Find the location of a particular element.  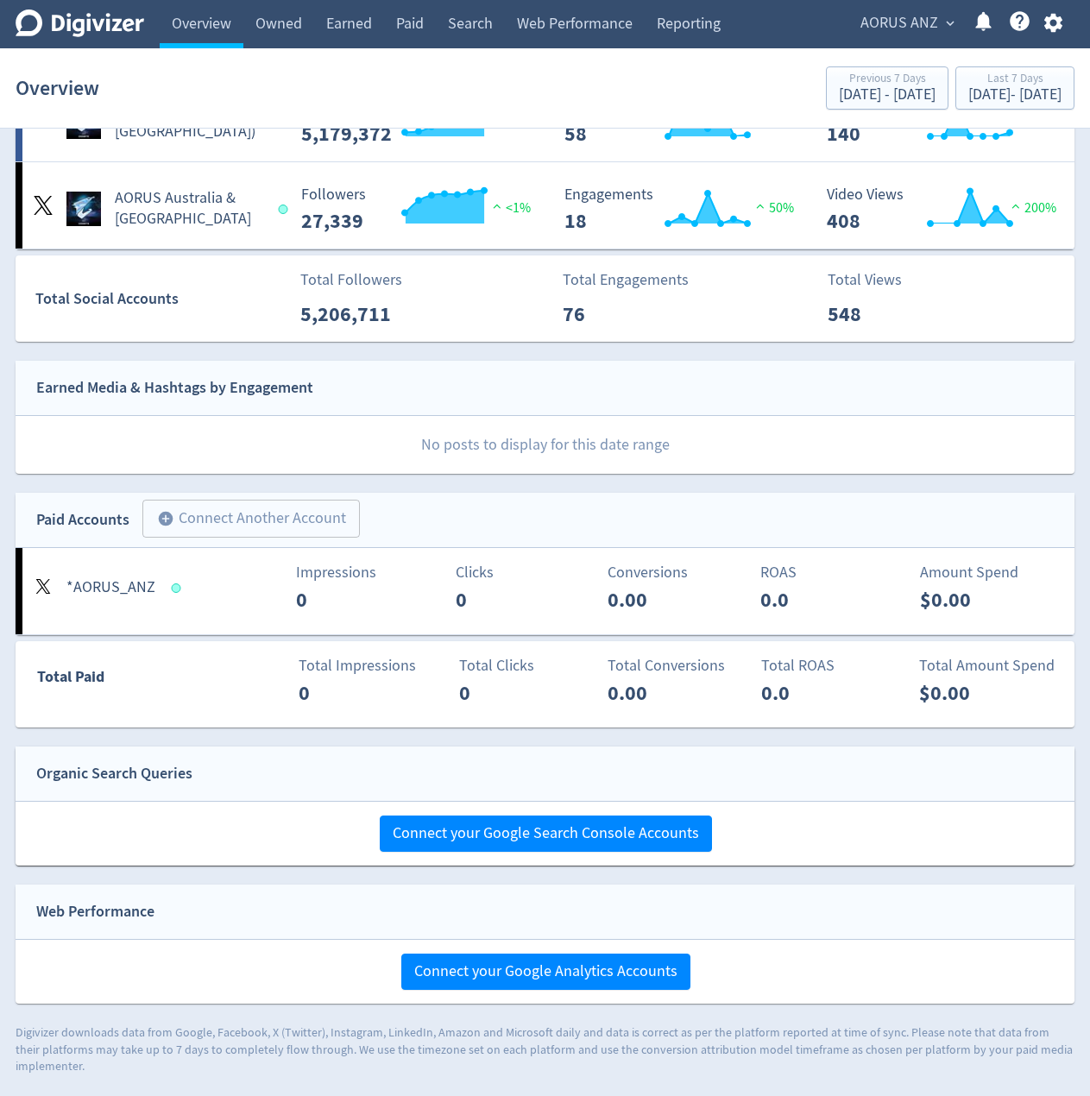

button: Connect Another Account is located at coordinates (251, 519).